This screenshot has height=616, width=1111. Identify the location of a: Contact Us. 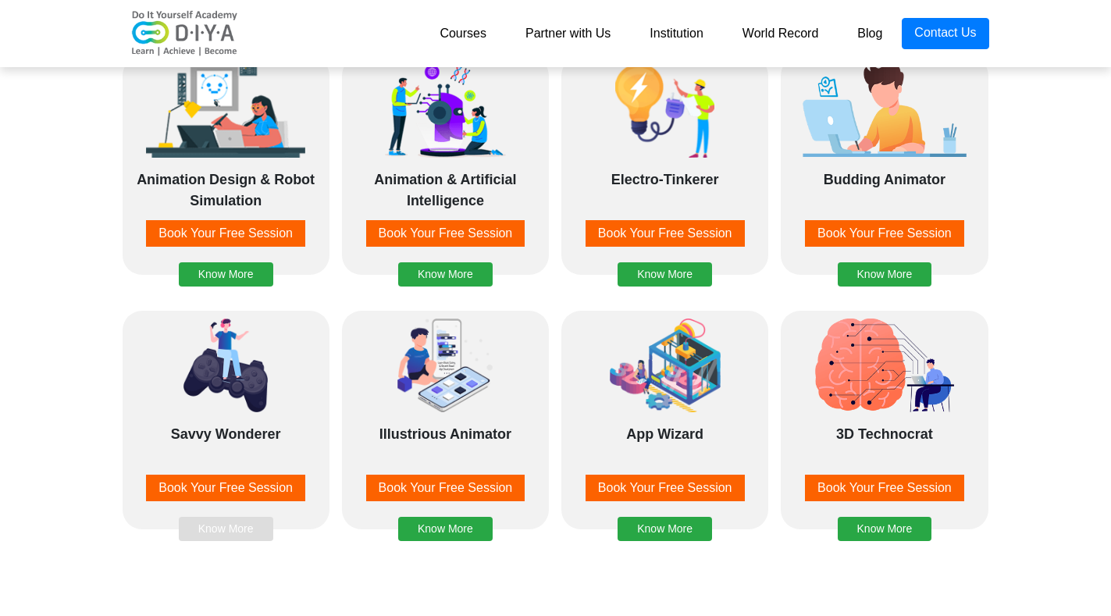
(944, 34).